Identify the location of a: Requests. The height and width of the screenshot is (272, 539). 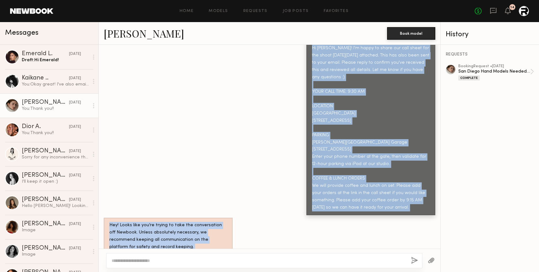
(255, 11).